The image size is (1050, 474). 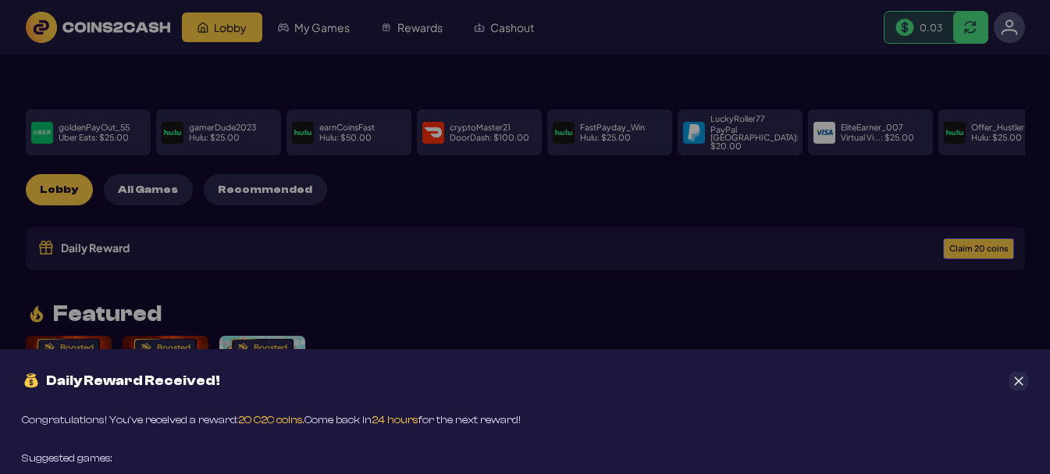 What do you see at coordinates (67, 458) in the screenshot?
I see `div: Suggested games:` at bounding box center [67, 458].